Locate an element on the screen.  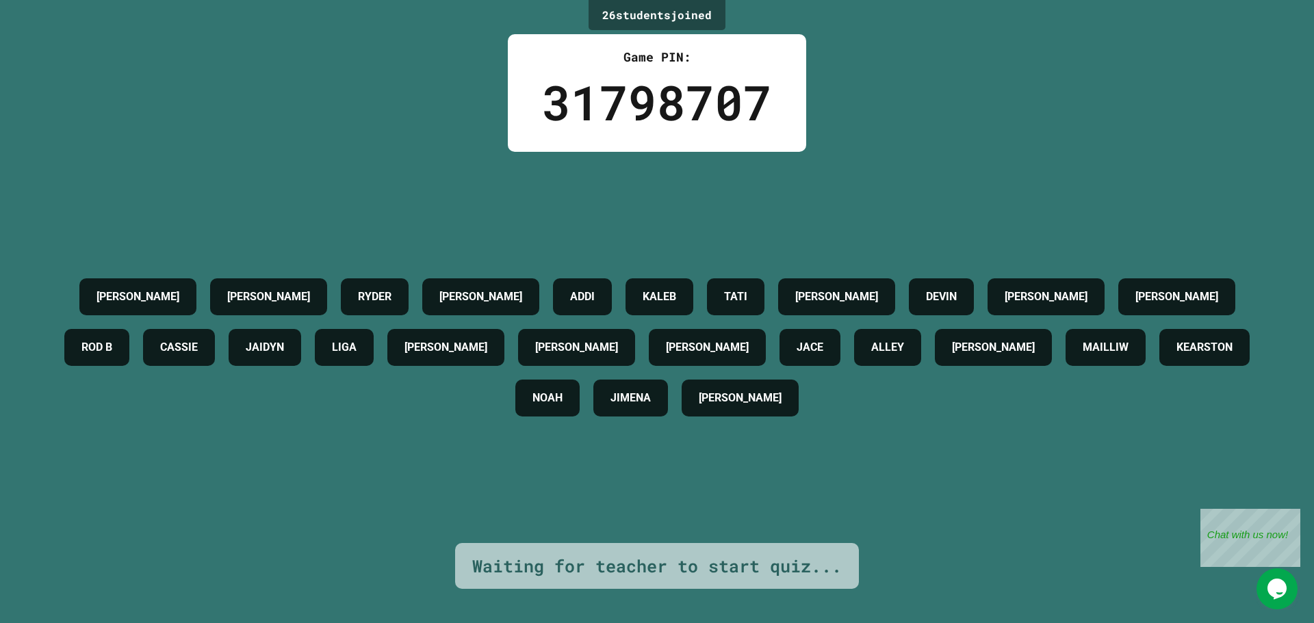
div: Waiting for teacher to start quiz... is located at coordinates (657, 567).